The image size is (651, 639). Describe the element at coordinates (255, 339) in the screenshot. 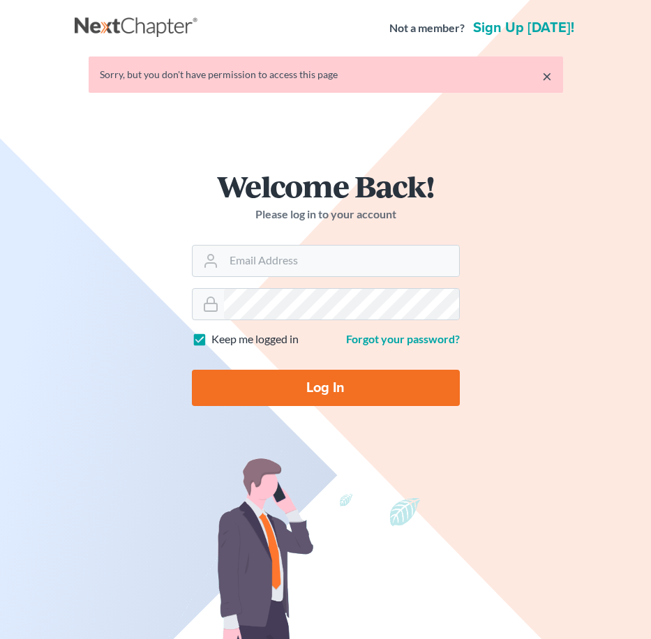

I see `label: Keep me logged in` at that location.